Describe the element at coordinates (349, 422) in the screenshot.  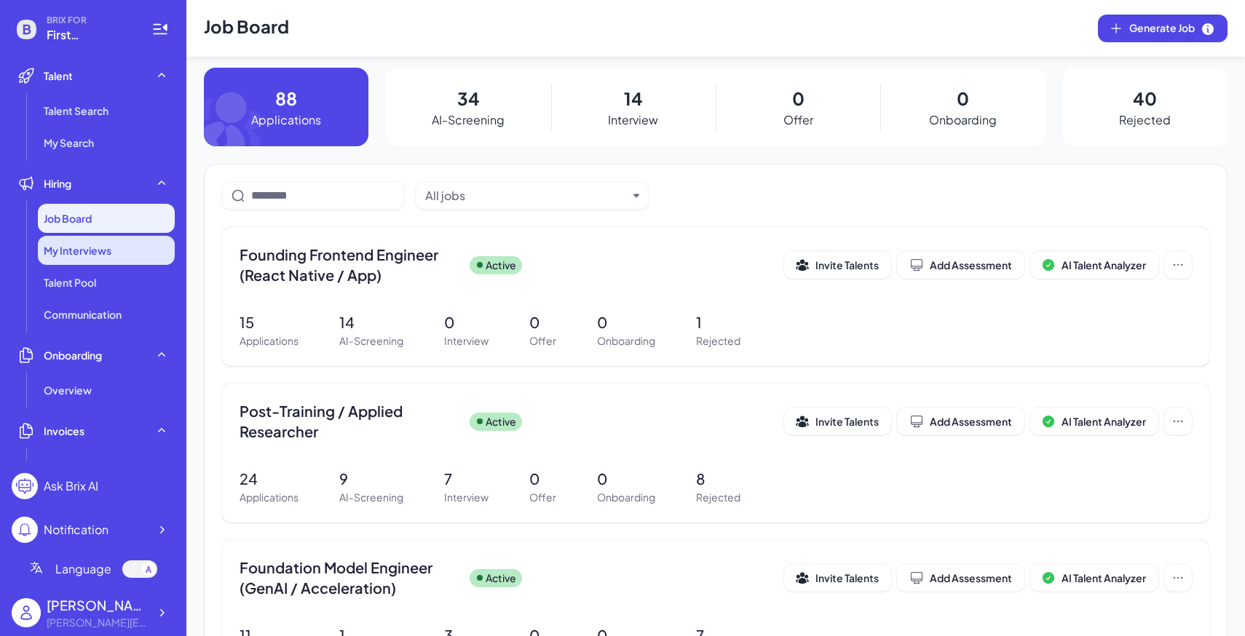
I see `span: Post-Training / Applied Researcher` at that location.